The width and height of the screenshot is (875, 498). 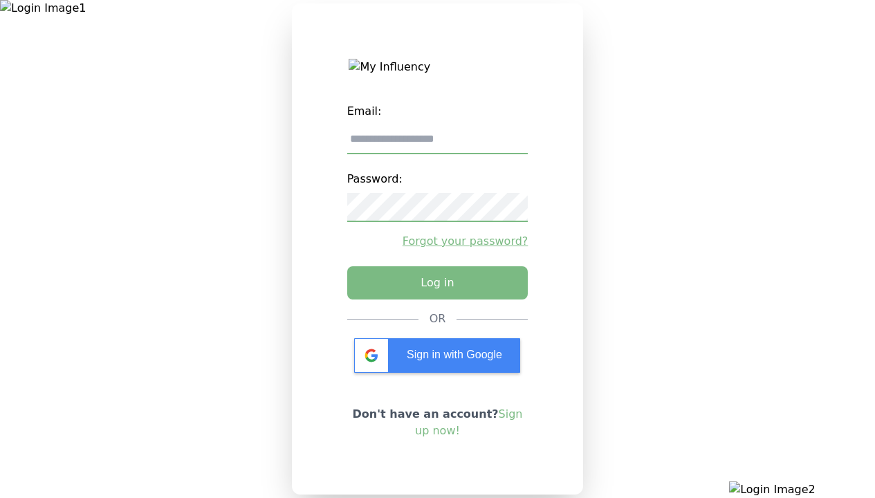 What do you see at coordinates (438, 179) in the screenshot?
I see `label: Password:` at bounding box center [438, 179].